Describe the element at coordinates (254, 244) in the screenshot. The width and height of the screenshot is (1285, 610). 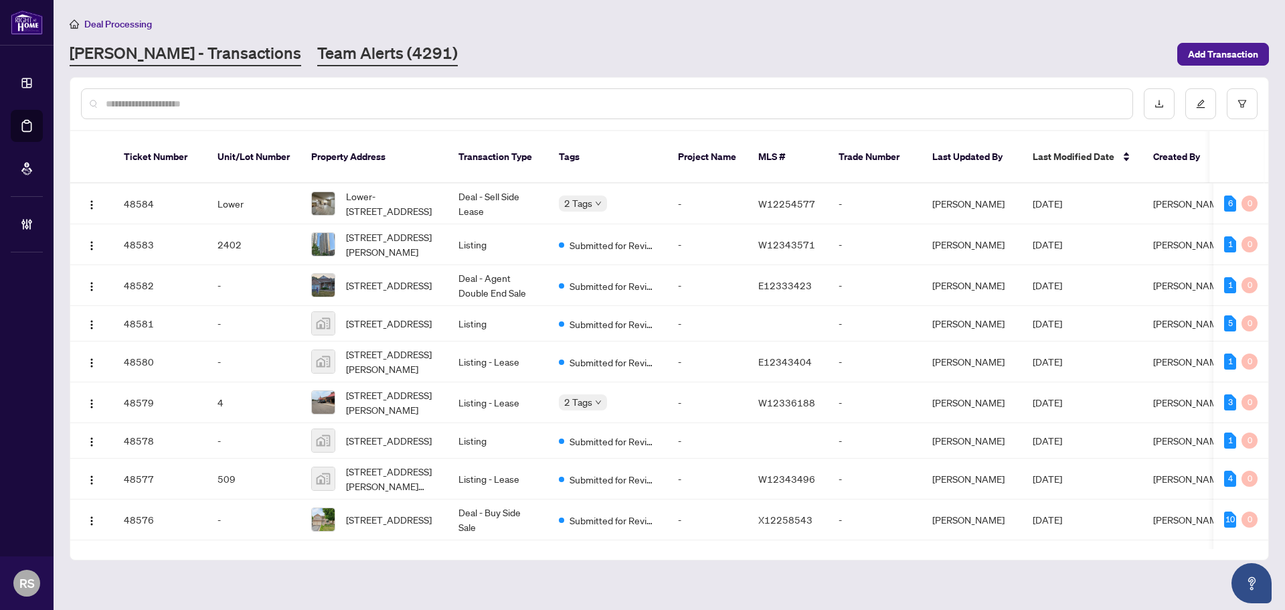
I see `td: 2402` at that location.